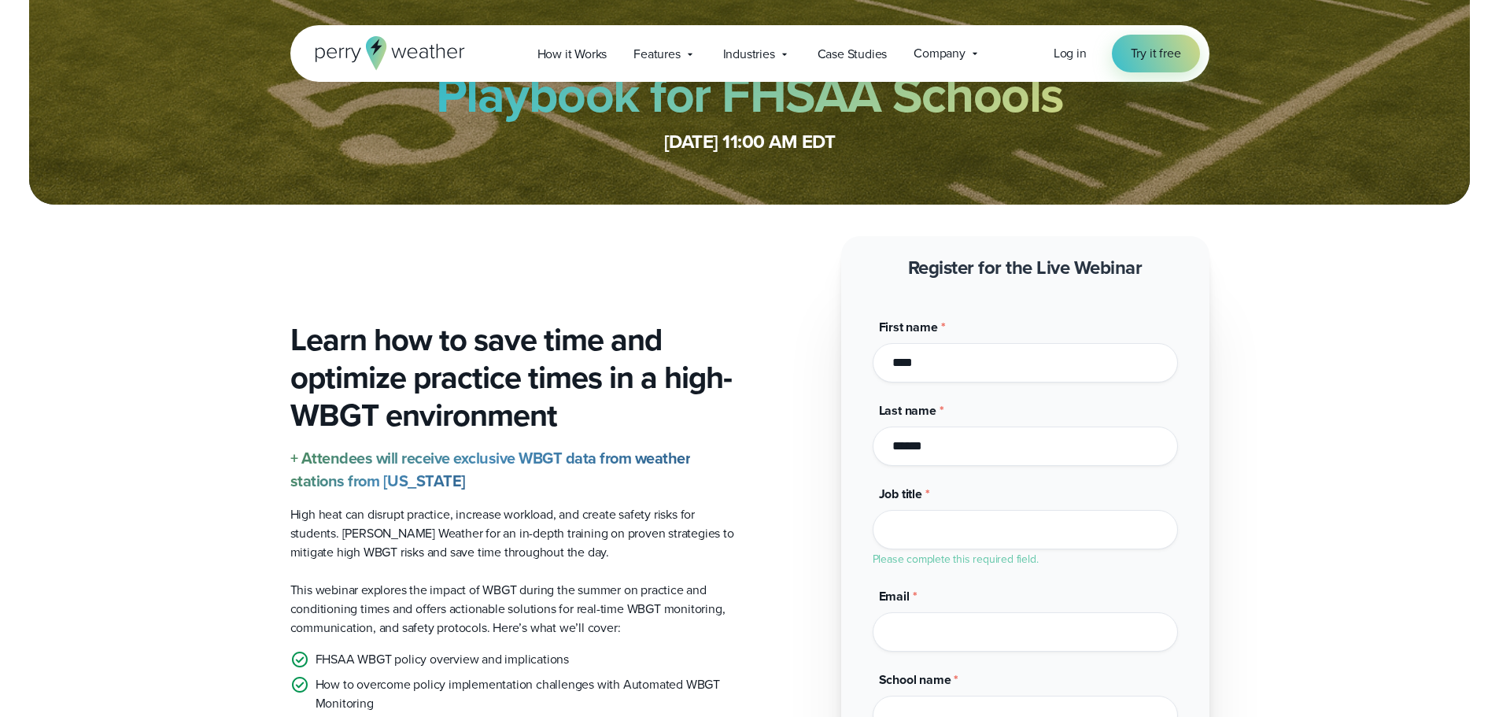  I want to click on span: Try it free, so click(1156, 54).